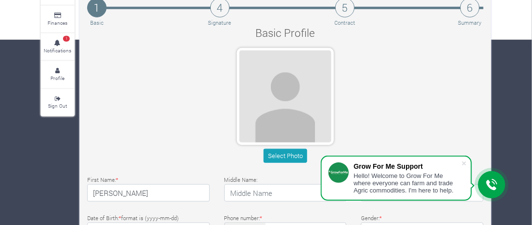 This screenshot has height=225, width=532. I want to click on small: Finances, so click(58, 23).